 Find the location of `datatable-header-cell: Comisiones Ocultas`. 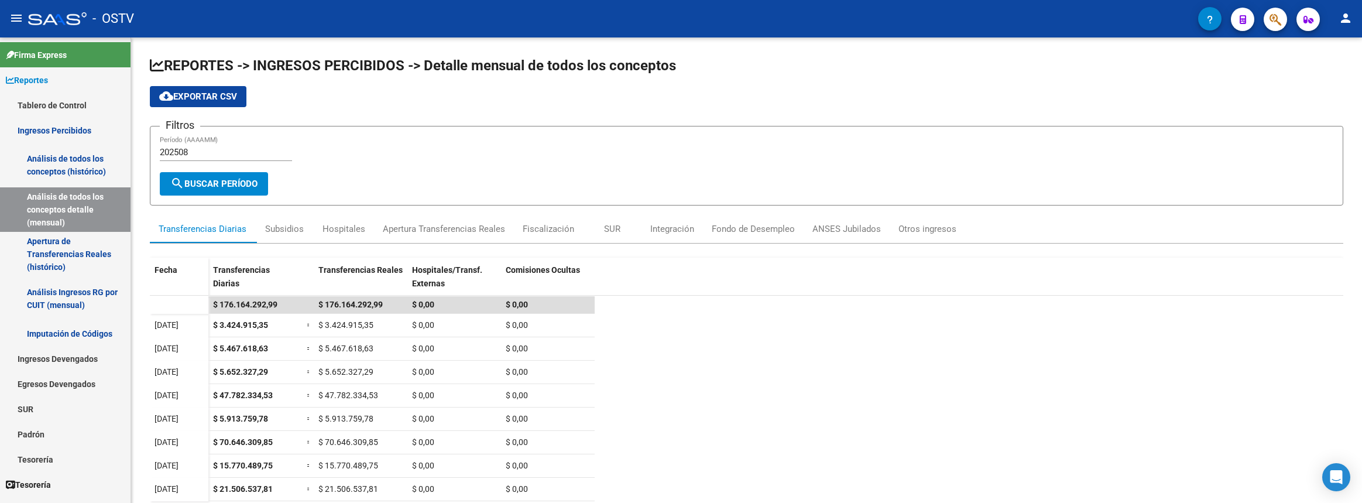

datatable-header-cell: Comisiones Ocultas is located at coordinates (548, 282).